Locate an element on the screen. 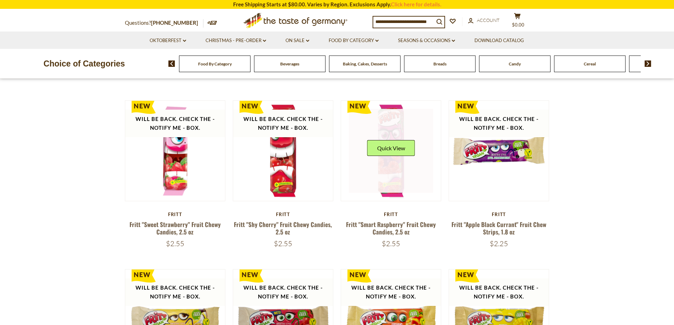 The width and height of the screenshot is (674, 325). button: Quick View is located at coordinates (391, 148).